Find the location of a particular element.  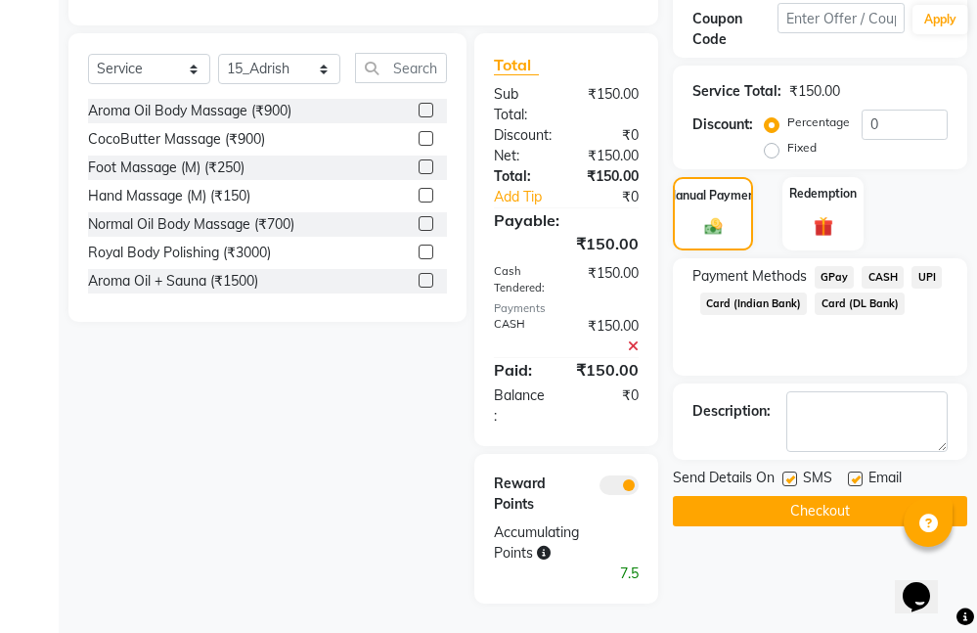

input: Enter Offer / Coupon Code is located at coordinates (841, 18).